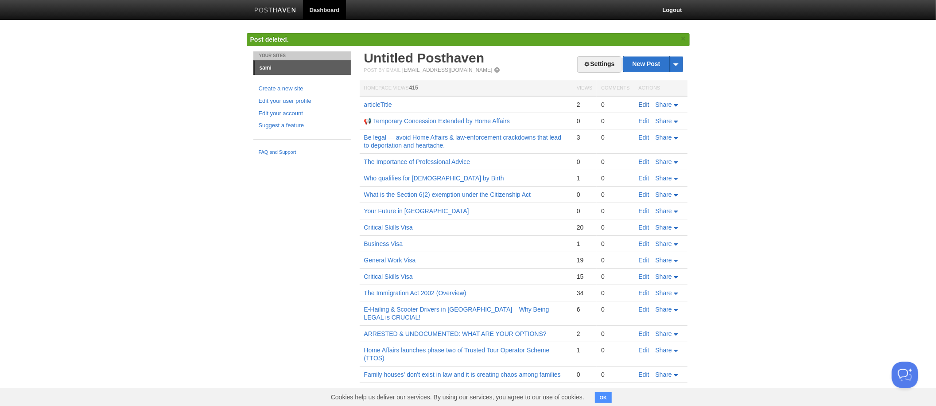 The width and height of the screenshot is (936, 406). I want to click on a: Family houses' don't exist in law and it is creating chaos among families, so click(463, 374).